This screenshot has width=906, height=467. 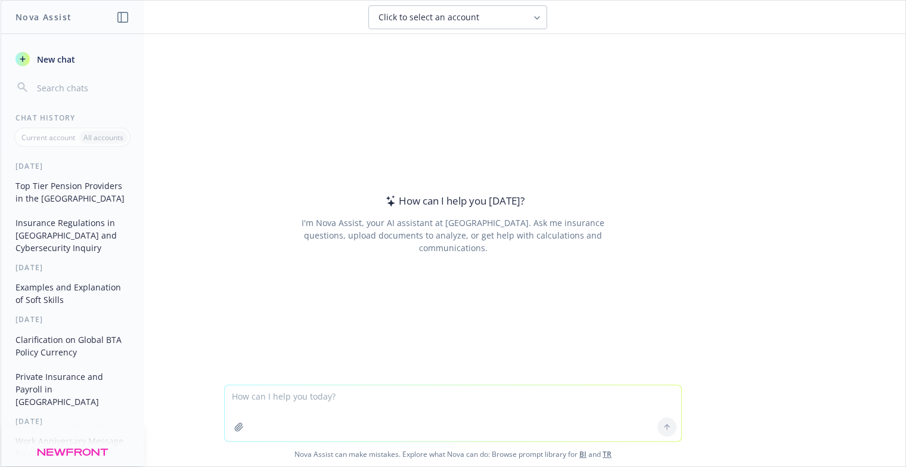 What do you see at coordinates (48, 137) in the screenshot?
I see `p: Current account` at bounding box center [48, 137].